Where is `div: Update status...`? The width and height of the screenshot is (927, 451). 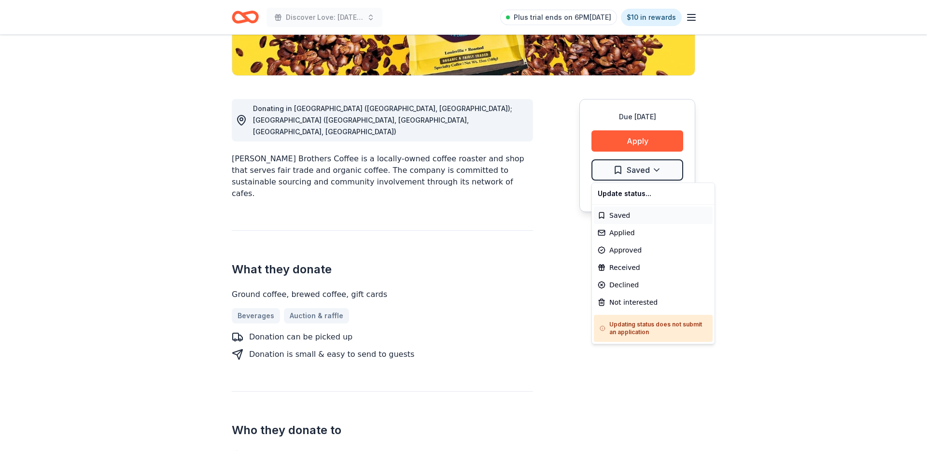 div: Update status... is located at coordinates (653, 194).